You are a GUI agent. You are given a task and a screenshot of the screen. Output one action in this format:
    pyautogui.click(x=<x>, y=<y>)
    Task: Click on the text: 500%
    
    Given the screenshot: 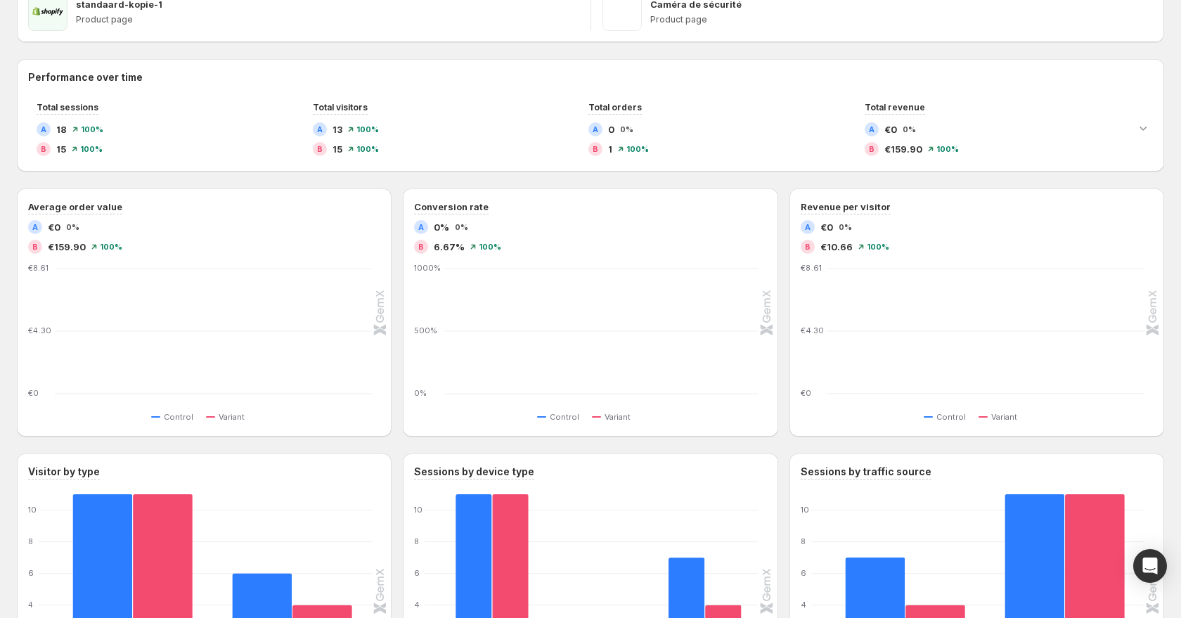 What is the action you would take?
    pyautogui.click(x=425, y=330)
    